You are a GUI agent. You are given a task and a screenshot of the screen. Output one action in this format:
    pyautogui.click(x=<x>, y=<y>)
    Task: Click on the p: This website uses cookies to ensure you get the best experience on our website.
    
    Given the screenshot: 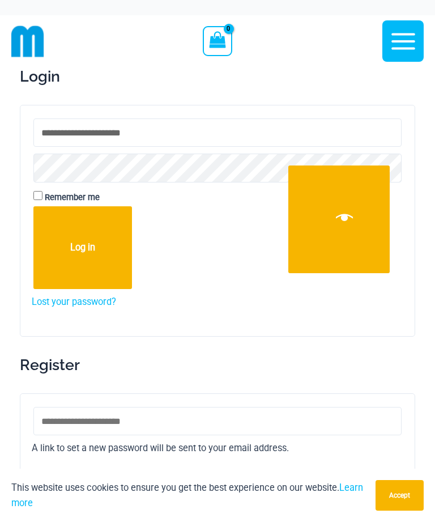 What is the action you would take?
    pyautogui.click(x=189, y=496)
    